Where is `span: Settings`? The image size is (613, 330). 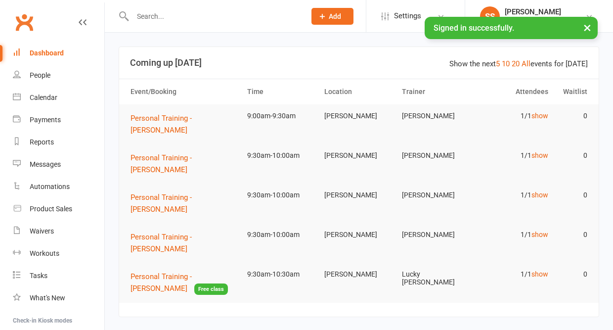 span: Settings is located at coordinates (408, 16).